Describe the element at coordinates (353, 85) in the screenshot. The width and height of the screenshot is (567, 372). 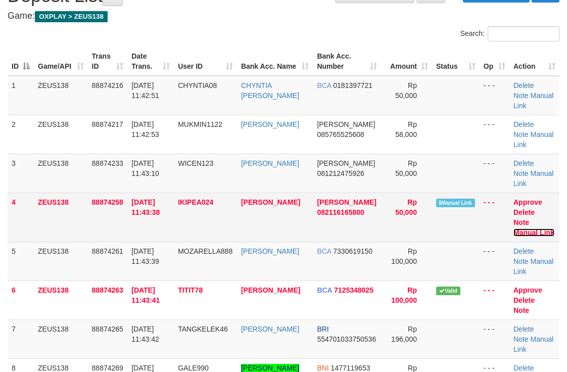
I see `span: Copy 0181397721 to clipboard` at that location.